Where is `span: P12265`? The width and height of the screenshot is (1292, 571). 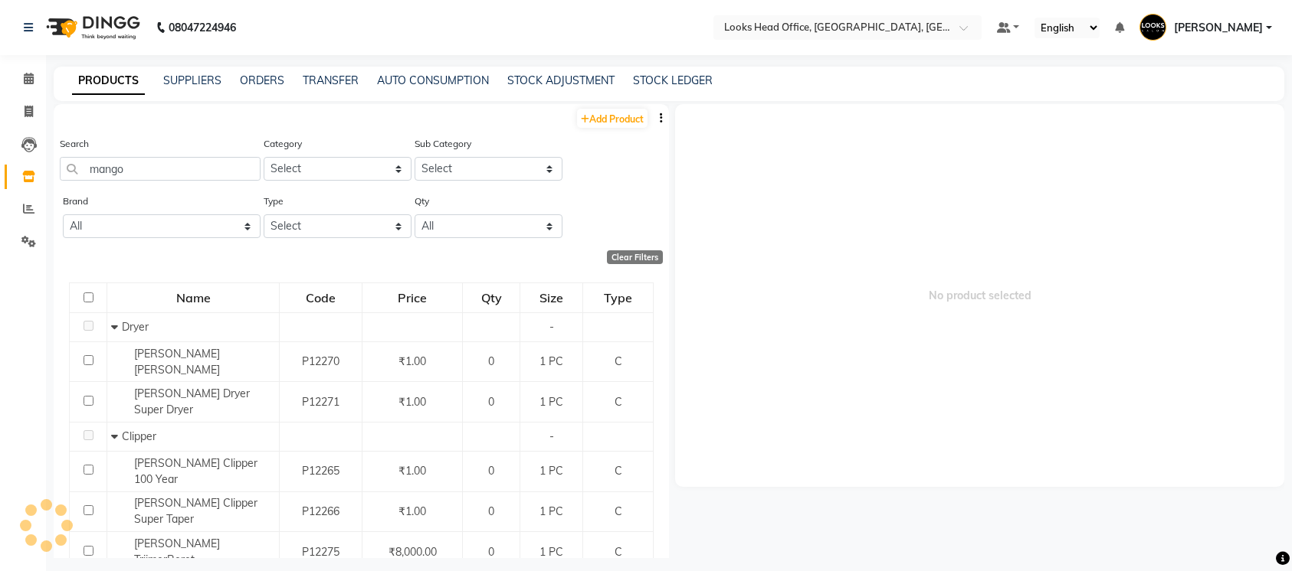 span: P12265 is located at coordinates (320, 471).